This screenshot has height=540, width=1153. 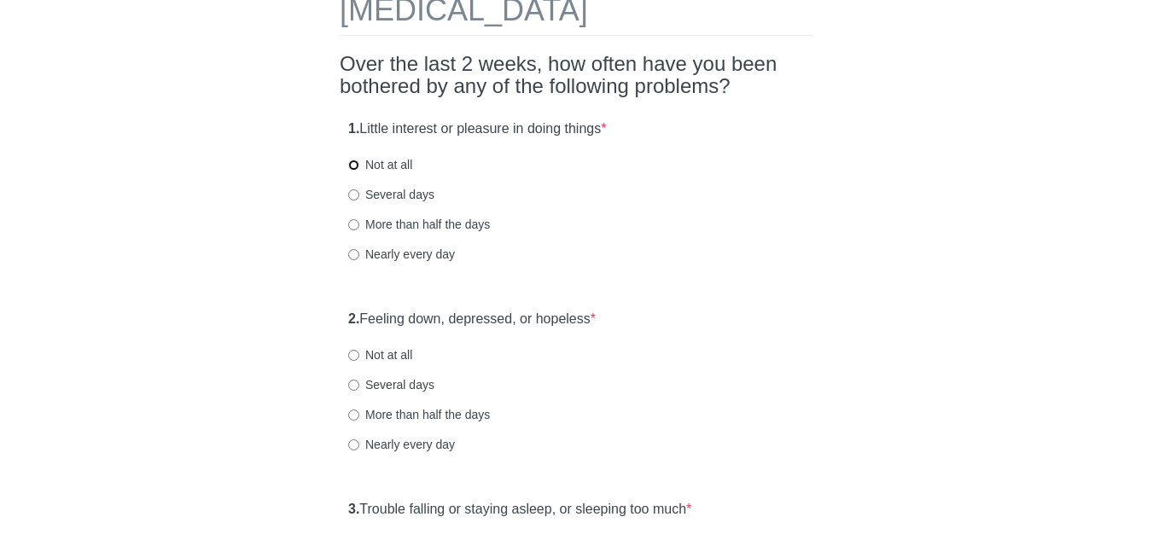 I want to click on strong: 2., so click(x=353, y=318).